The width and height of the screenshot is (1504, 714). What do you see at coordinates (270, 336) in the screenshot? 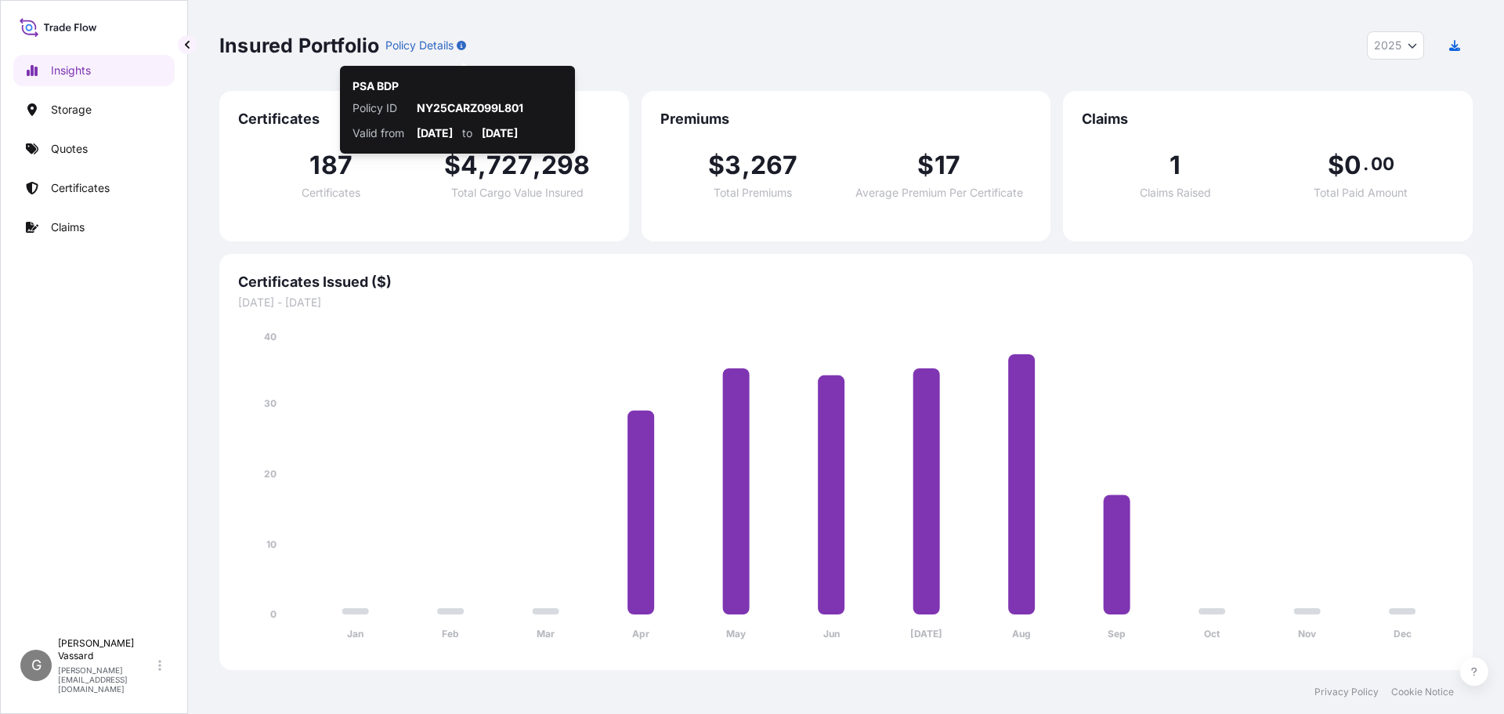
I see `tspan: 40` at bounding box center [270, 336].